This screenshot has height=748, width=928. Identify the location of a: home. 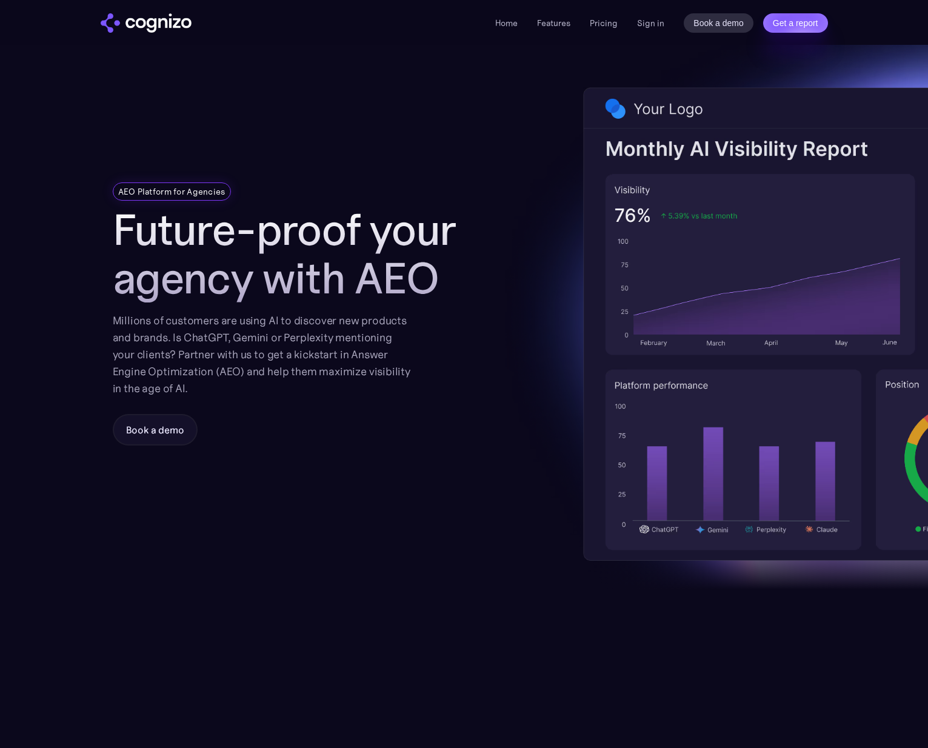
(146, 23).